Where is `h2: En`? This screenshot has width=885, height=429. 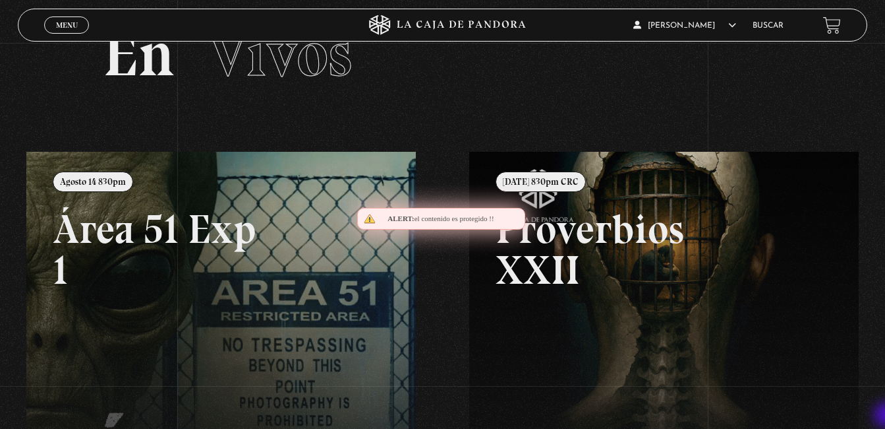 h2: En is located at coordinates (442, 54).